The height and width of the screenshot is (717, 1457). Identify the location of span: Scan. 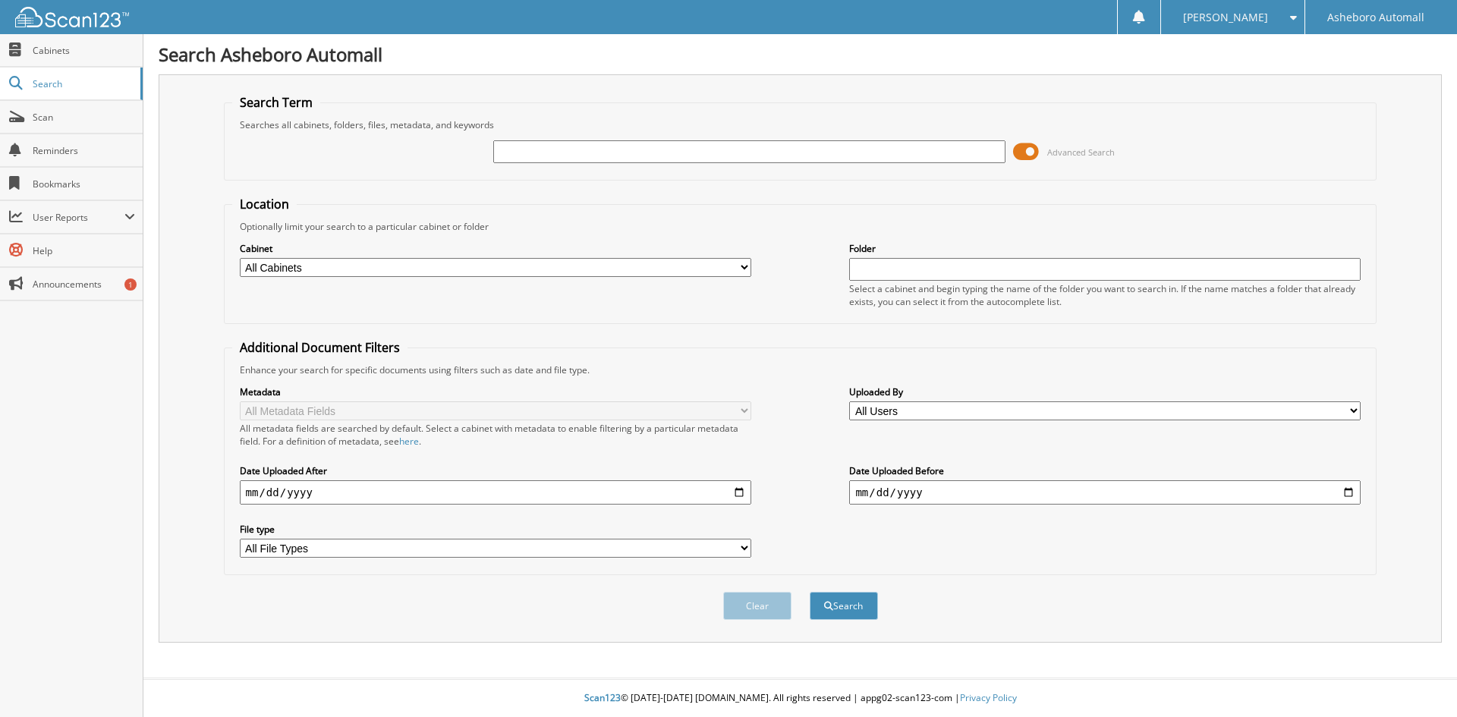
(83, 117).